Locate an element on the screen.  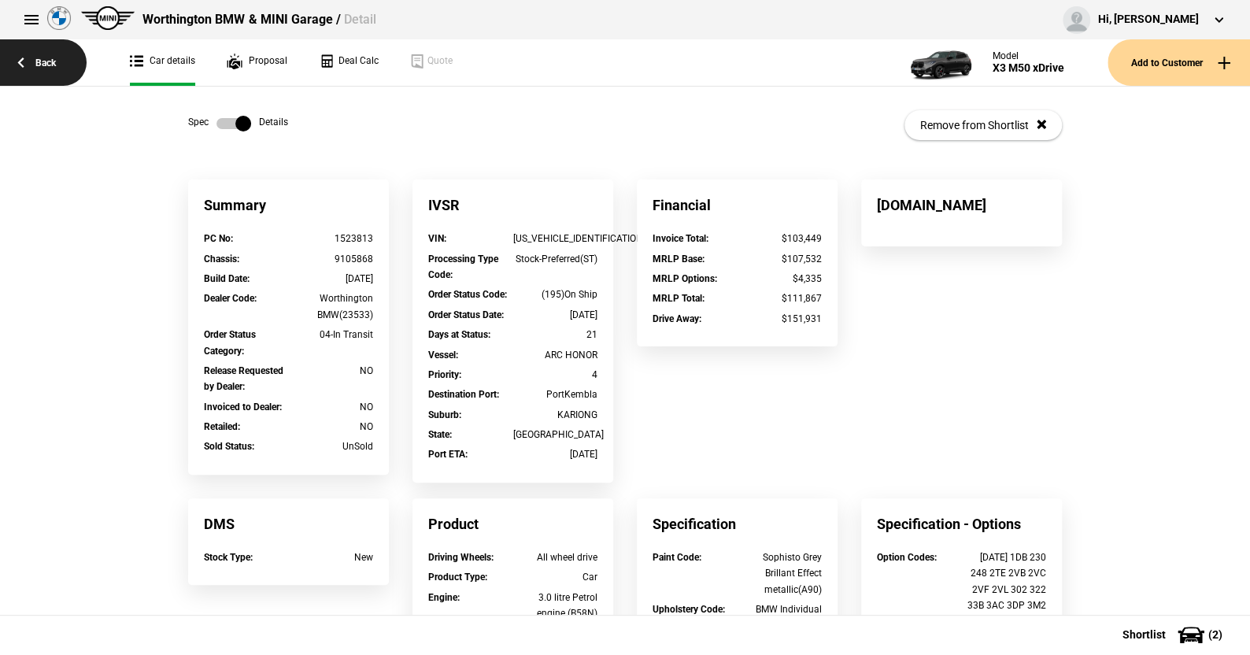
strong: Stock Type : is located at coordinates (228, 557).